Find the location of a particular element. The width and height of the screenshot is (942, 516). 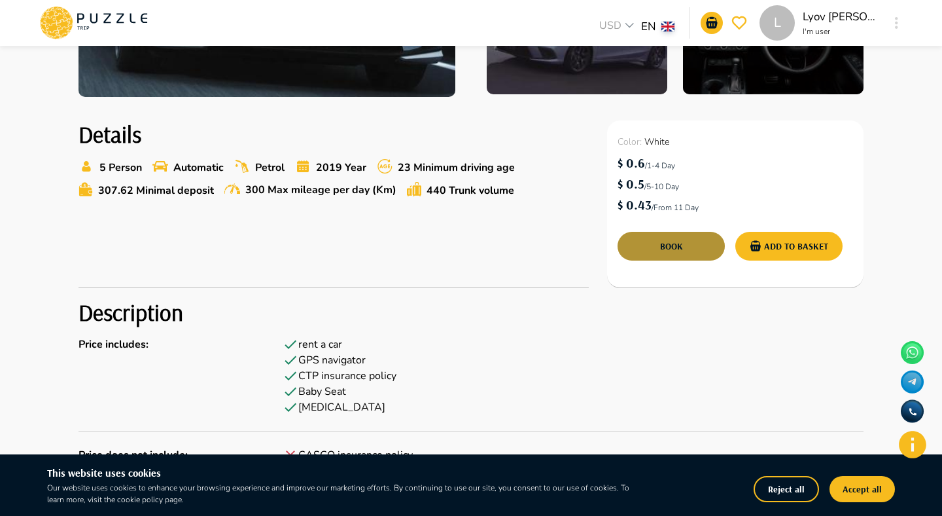

p: 5 Person is located at coordinates (120, 168).